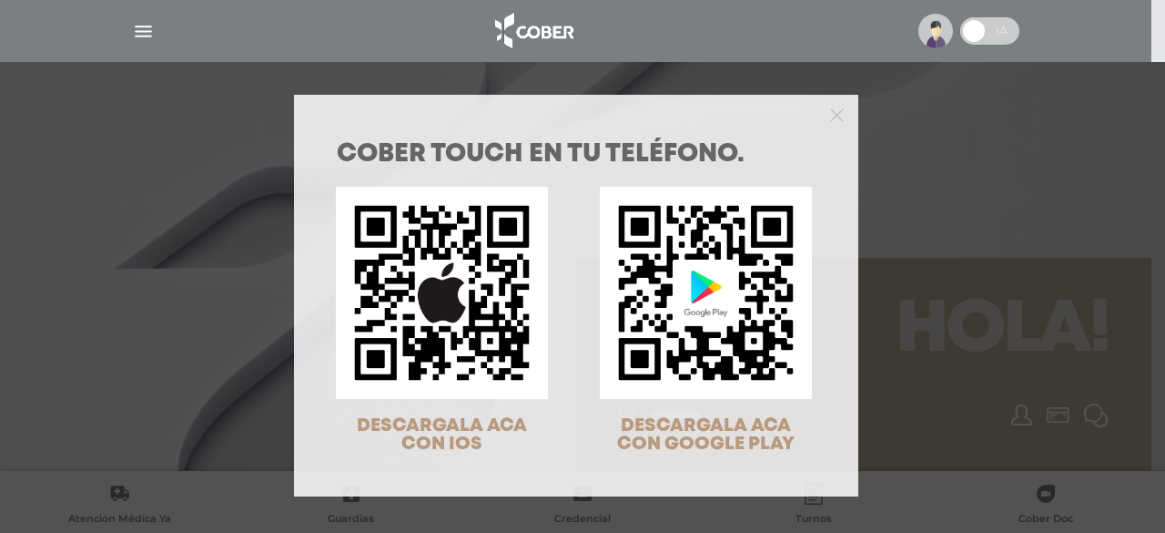  What do you see at coordinates (706, 434) in the screenshot?
I see `span: DESCARGALA ACA CON GOOGLE PLAY` at bounding box center [706, 434].